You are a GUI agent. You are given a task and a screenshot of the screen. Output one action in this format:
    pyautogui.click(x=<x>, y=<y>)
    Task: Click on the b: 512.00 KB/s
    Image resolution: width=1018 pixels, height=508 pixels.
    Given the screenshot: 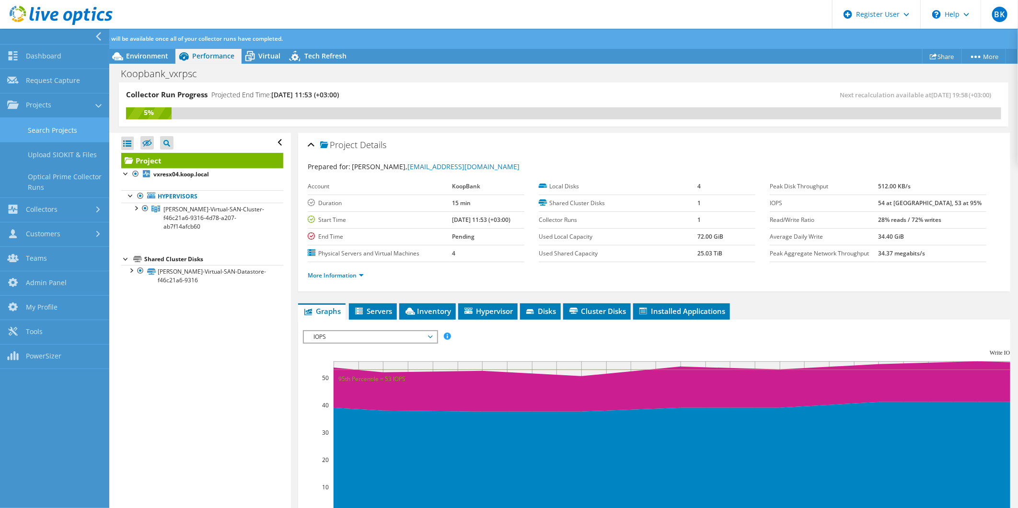 What is the action you would take?
    pyautogui.click(x=895, y=186)
    